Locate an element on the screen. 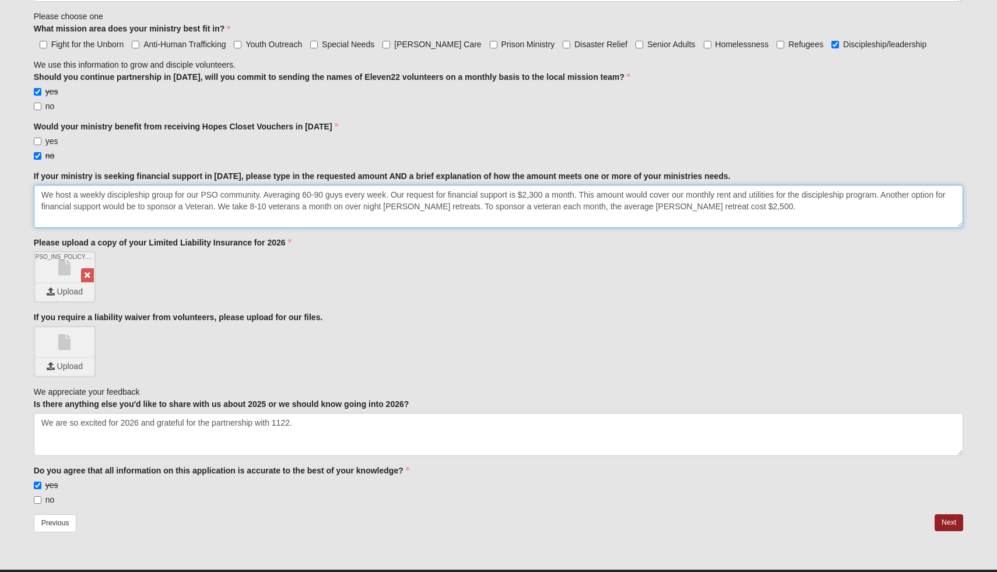  input: Discipleship/leadership is located at coordinates (835, 44).